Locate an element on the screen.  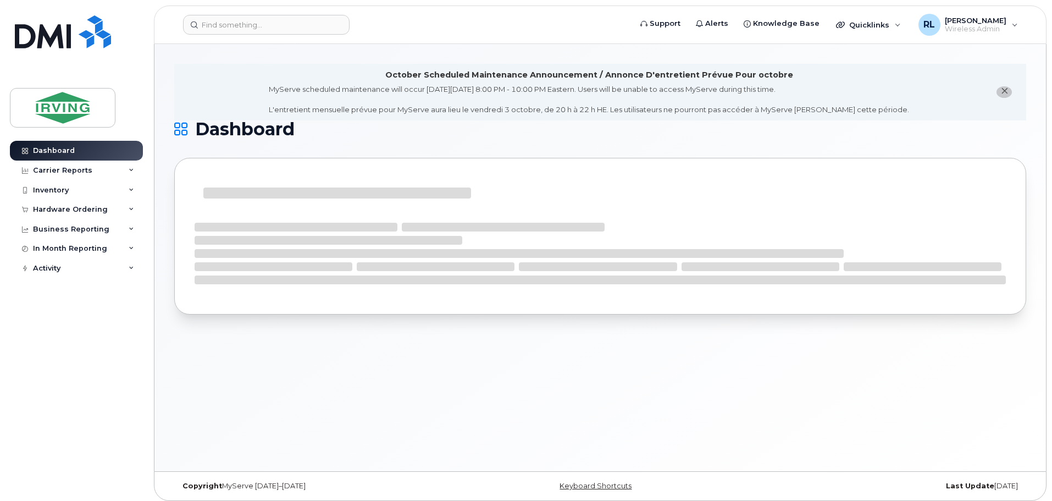
div: October Scheduled Maintenance Announcement / Annonce D'entretient Prévue Pour octobre is located at coordinates (589, 75).